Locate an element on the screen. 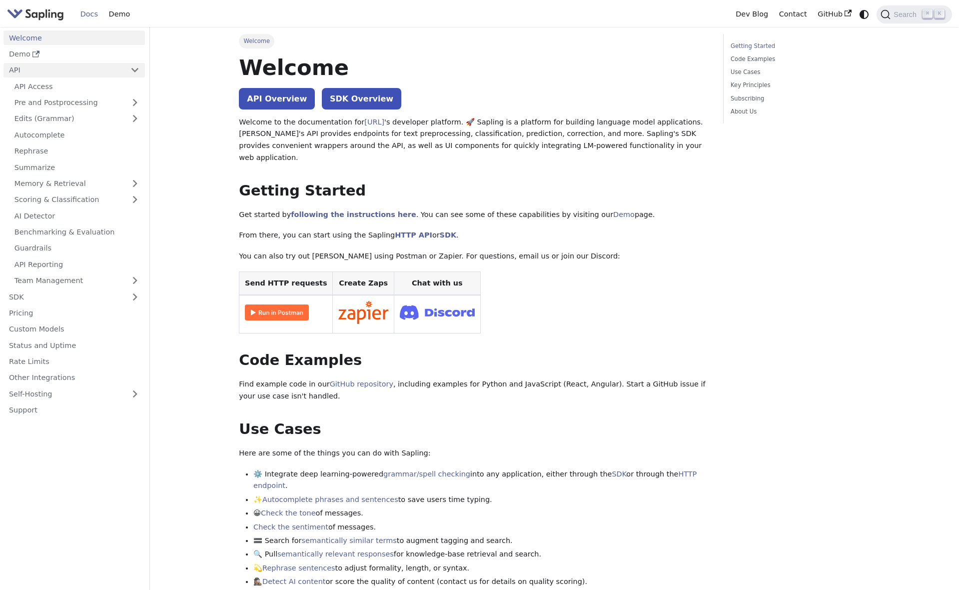  th: Chat with us is located at coordinates (437, 283).